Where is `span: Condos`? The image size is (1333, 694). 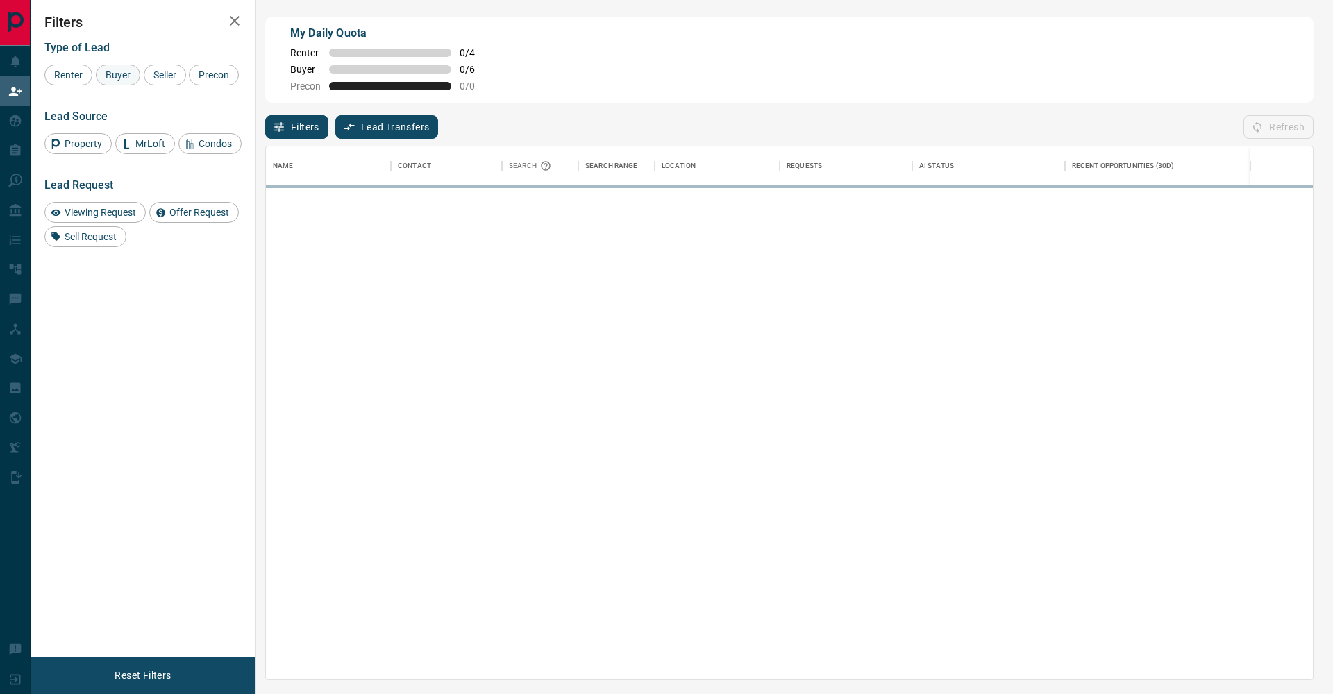 span: Condos is located at coordinates (215, 144).